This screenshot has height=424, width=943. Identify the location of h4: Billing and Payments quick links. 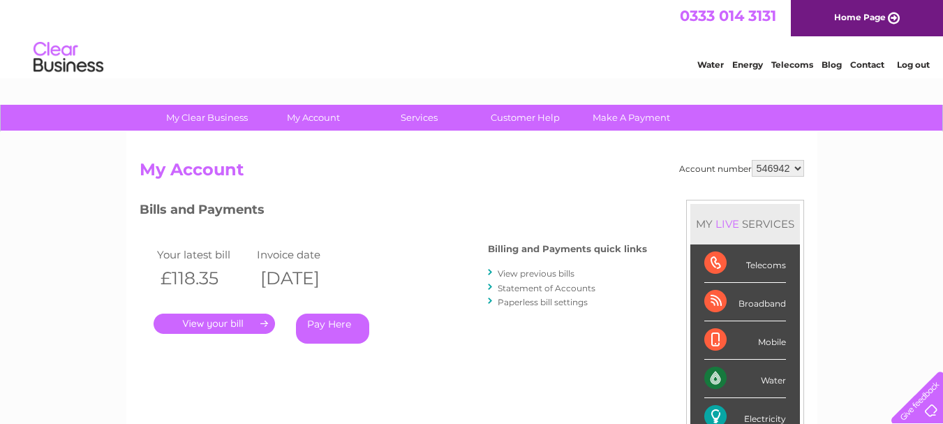
(568, 249).